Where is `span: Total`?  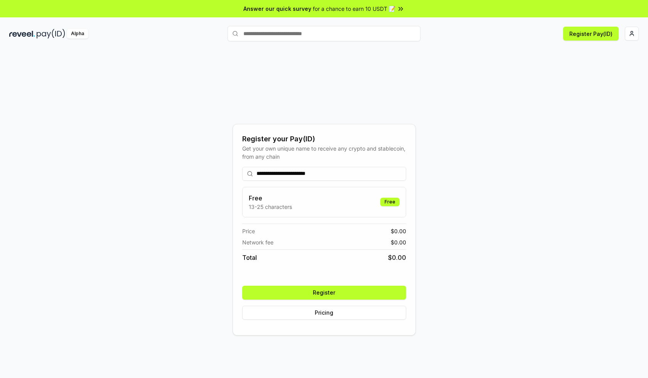 span: Total is located at coordinates (250, 257).